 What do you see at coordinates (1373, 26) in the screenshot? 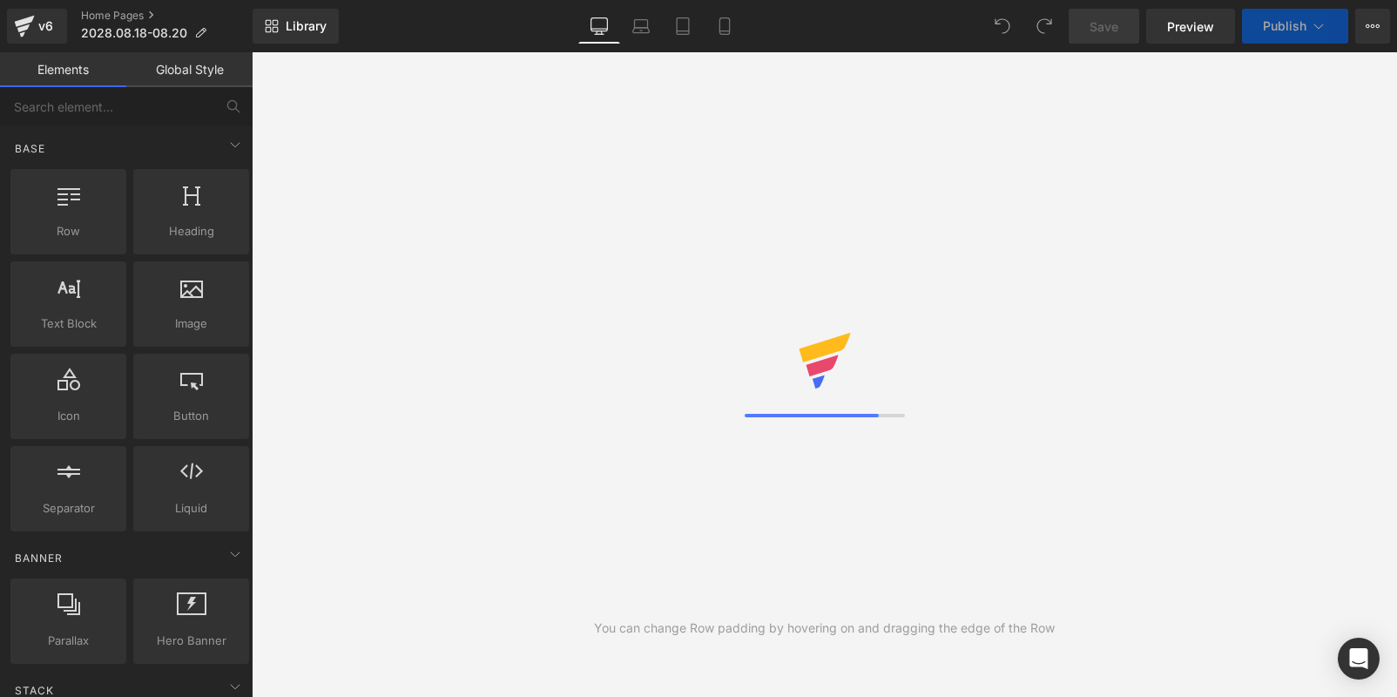
I see `button: More` at bounding box center [1373, 26].